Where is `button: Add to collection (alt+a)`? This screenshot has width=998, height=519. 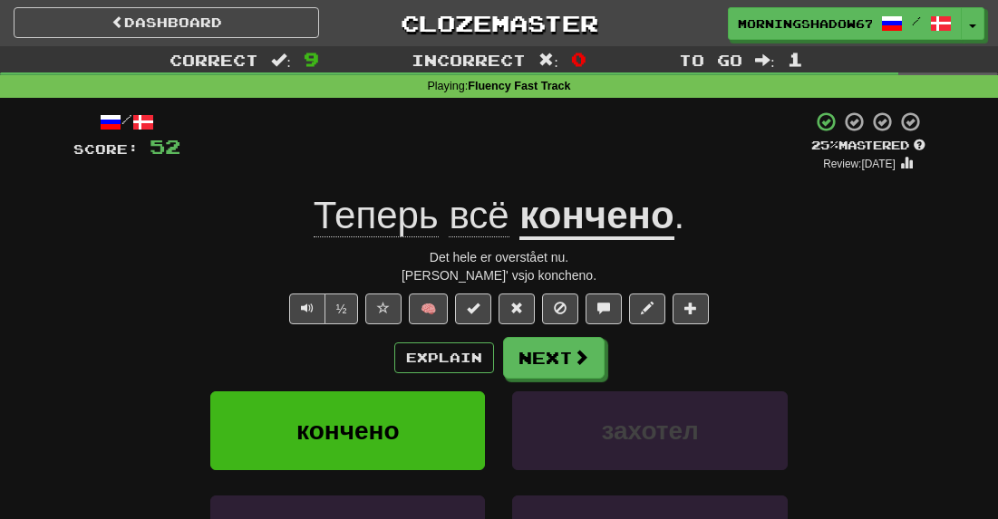
button: Add to collection (alt+a) is located at coordinates (691, 309).